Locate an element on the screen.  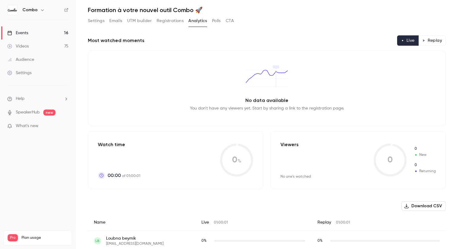
img: Combo is located at coordinates (12, 10).